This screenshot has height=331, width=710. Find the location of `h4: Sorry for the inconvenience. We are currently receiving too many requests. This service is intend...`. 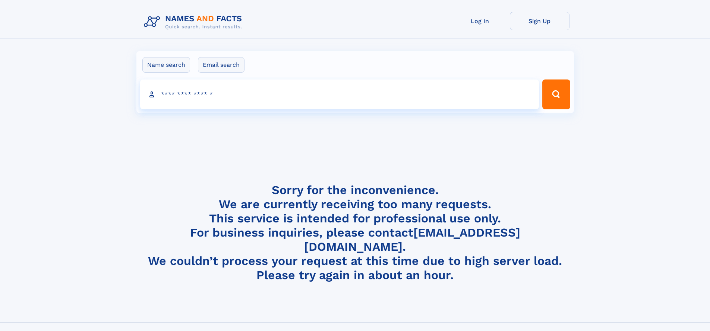

h4: Sorry for the inconvenience. We are currently receiving too many requests. This service is intend... is located at coordinates (355, 232).